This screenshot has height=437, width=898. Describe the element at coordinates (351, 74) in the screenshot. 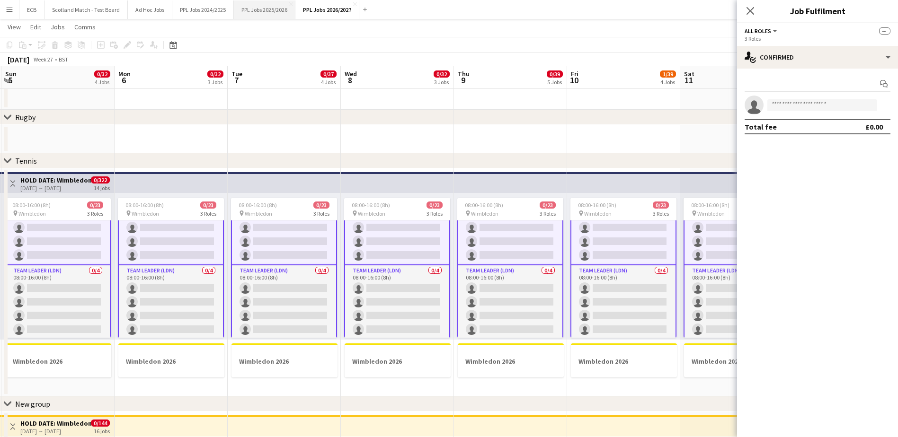

I see `span: Wed` at that location.